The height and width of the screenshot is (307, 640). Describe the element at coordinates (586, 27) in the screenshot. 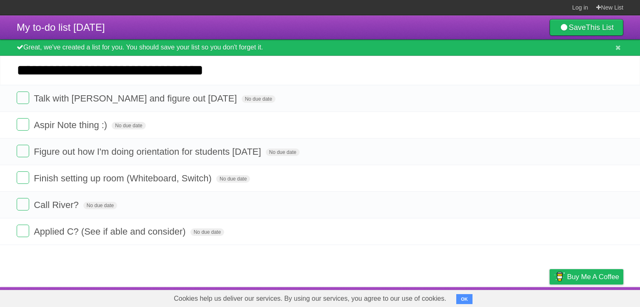

I see `a: SaveThis List` at that location.